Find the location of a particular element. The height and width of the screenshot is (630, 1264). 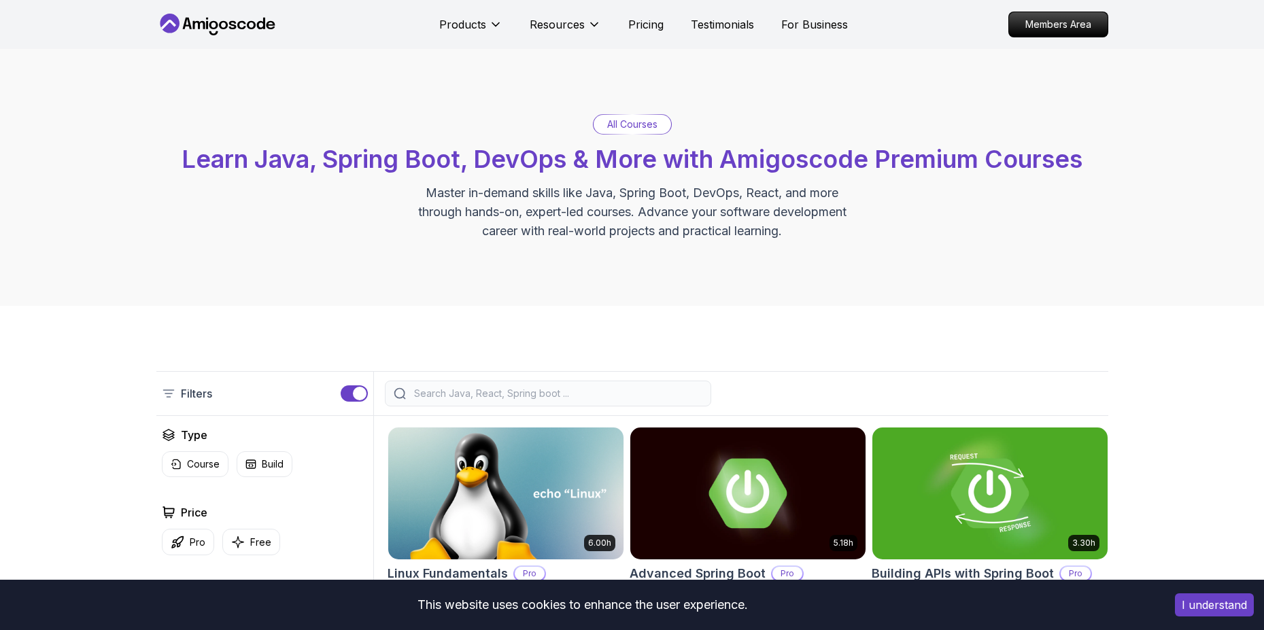

a: Building APIs with Spring Boot card3.30hBuilding APIs with Spring BootProLearn to build robust, s... is located at coordinates (990, 528).